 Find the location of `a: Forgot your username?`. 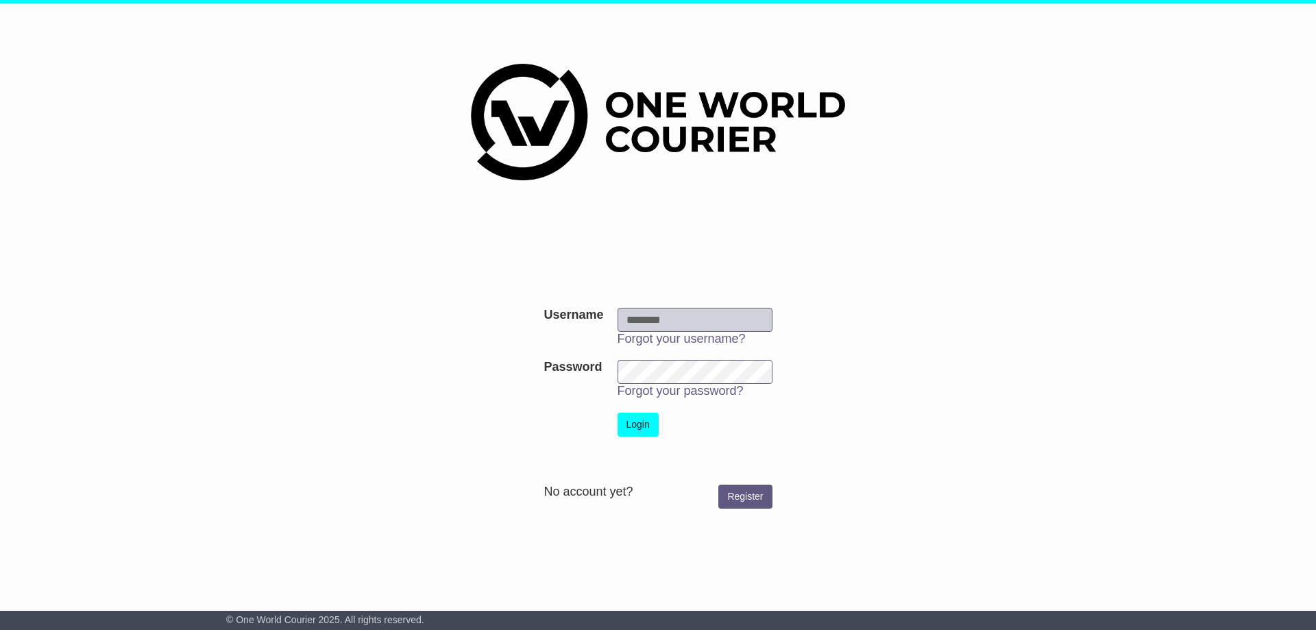

a: Forgot your username? is located at coordinates (681, 339).